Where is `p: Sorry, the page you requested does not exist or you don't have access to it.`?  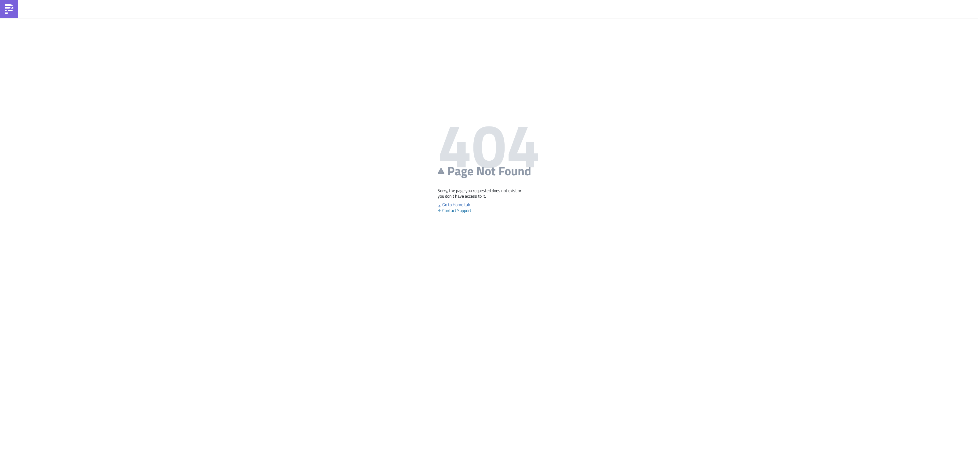
p: Sorry, the page you requested does not exist or you don't have access to it. is located at coordinates (489, 193).